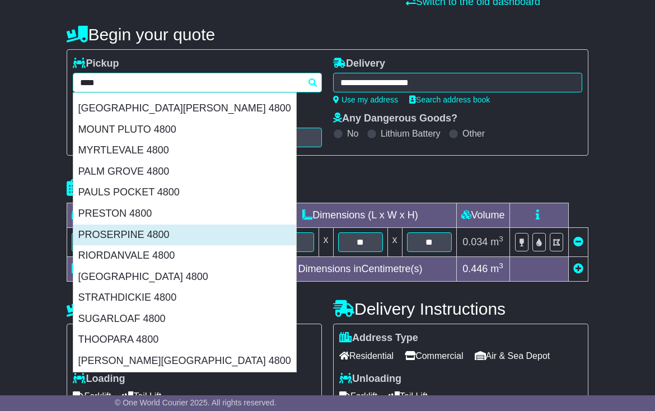  Describe the element at coordinates (194, 308) in the screenshot. I see `h4: Pickup Instructions` at that location.